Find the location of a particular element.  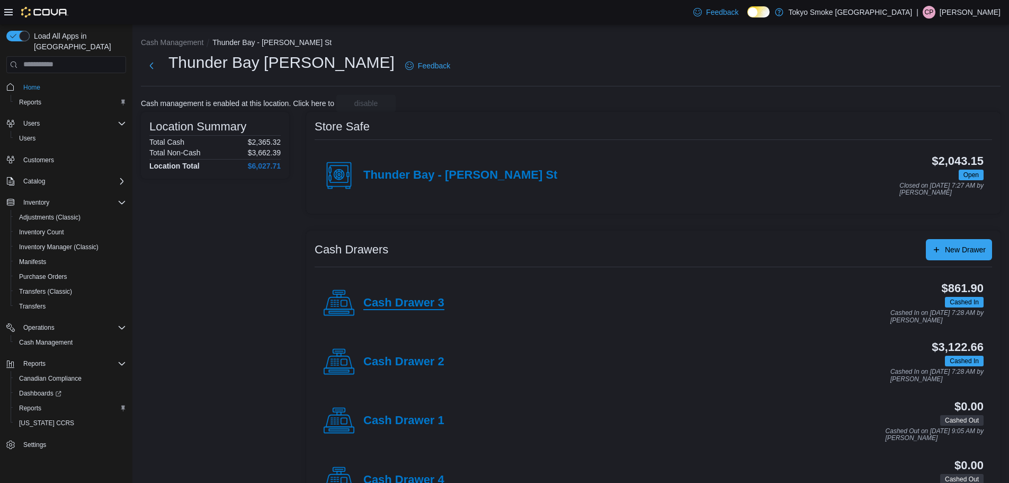

span: Inventory Manager (Classic) is located at coordinates (70, 247).